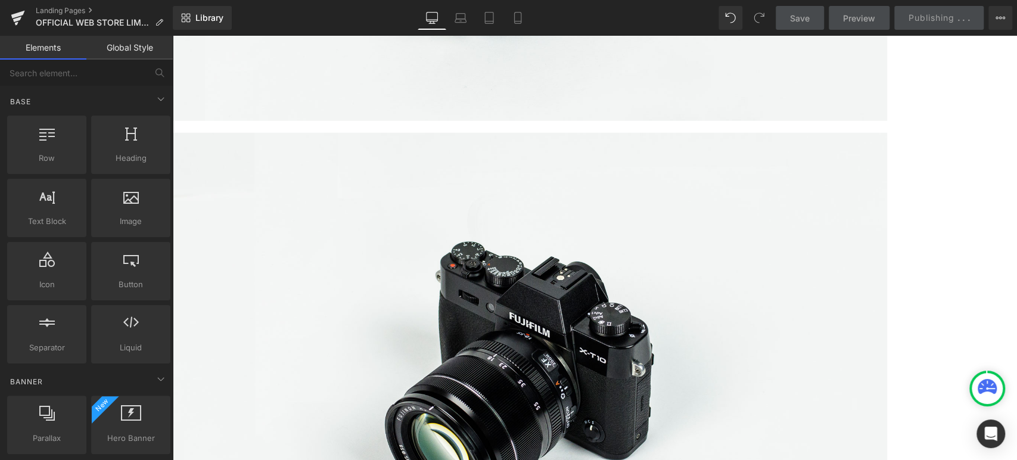 This screenshot has height=460, width=1017. Describe the element at coordinates (799, 18) in the screenshot. I see `span: Save` at that location.